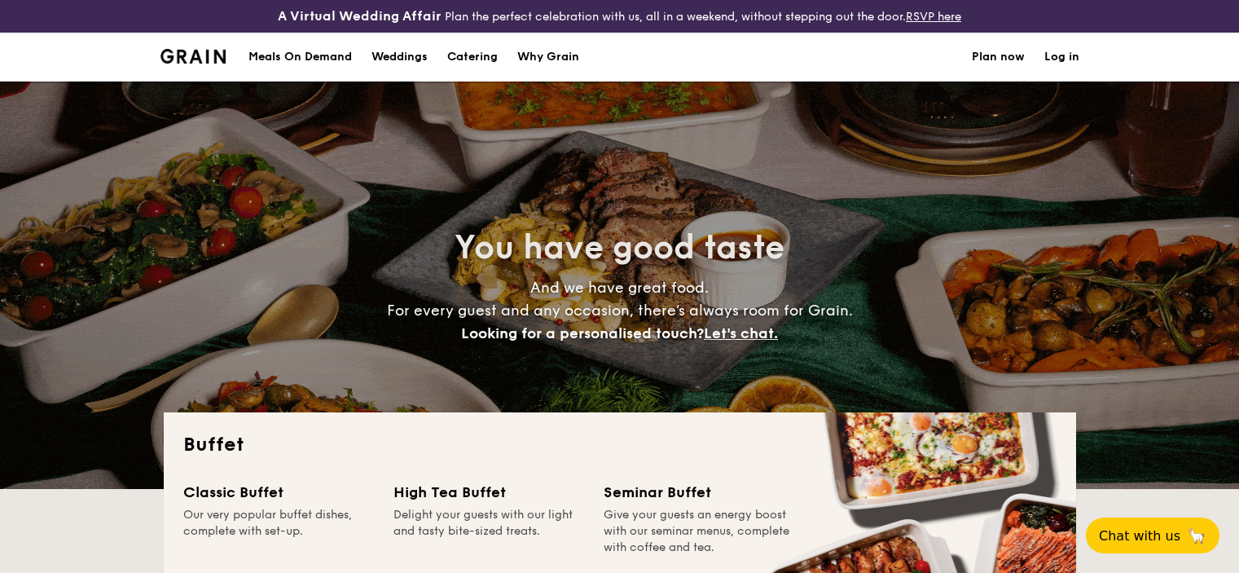 This screenshot has height=573, width=1239. What do you see at coordinates (620, 445) in the screenshot?
I see `h2: Buffet` at bounding box center [620, 445].